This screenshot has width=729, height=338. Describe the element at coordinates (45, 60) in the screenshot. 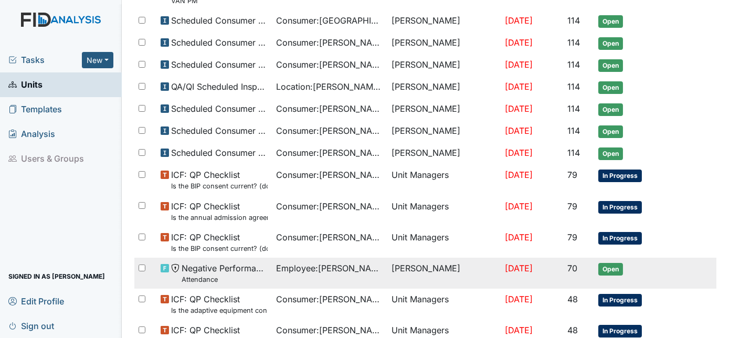

I see `a: Tasks` at that location.